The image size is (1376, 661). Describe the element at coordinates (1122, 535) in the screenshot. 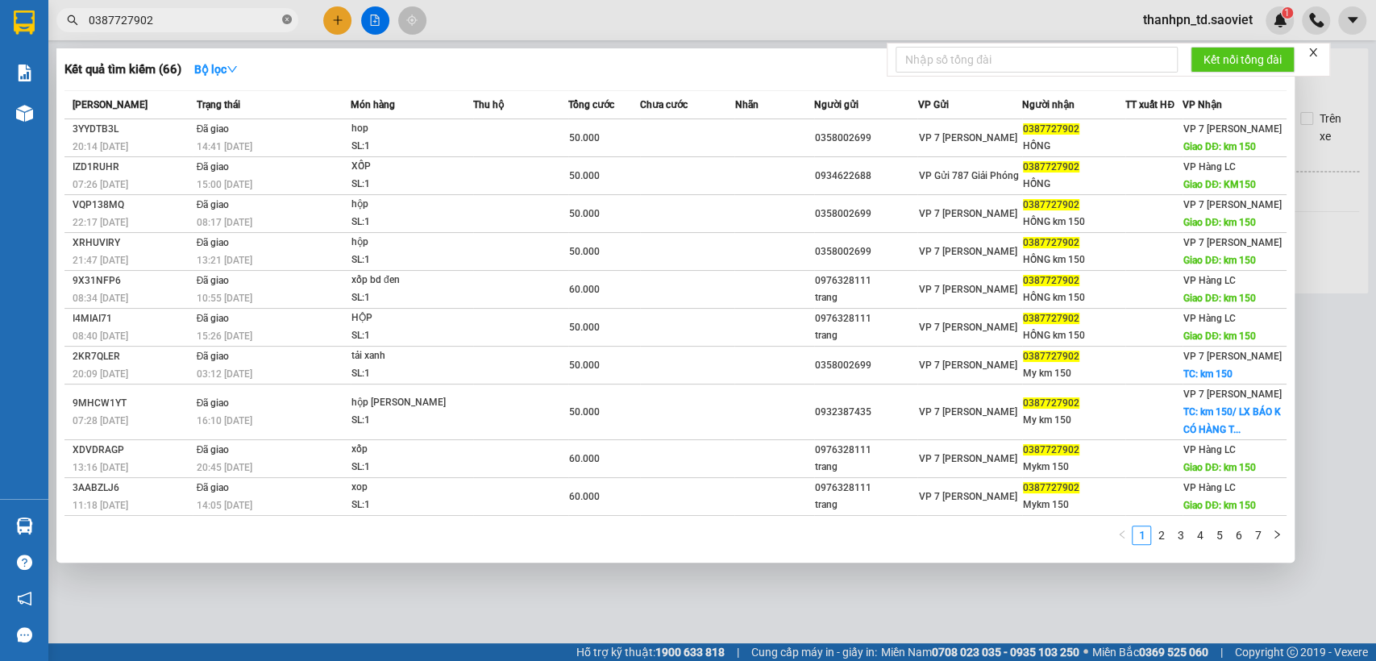

I see `button: left` at that location.